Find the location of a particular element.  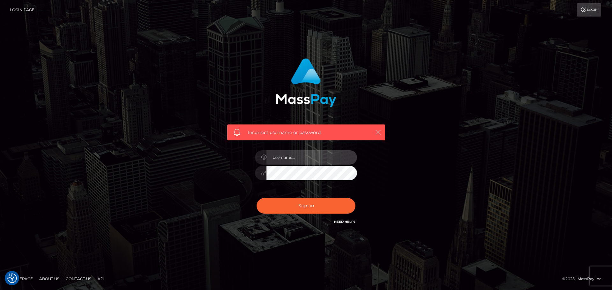

a: Need Help? is located at coordinates (345, 222).